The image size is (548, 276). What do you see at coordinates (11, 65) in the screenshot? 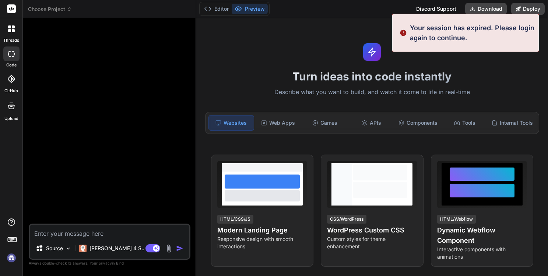
I see `label: code` at bounding box center [11, 65].